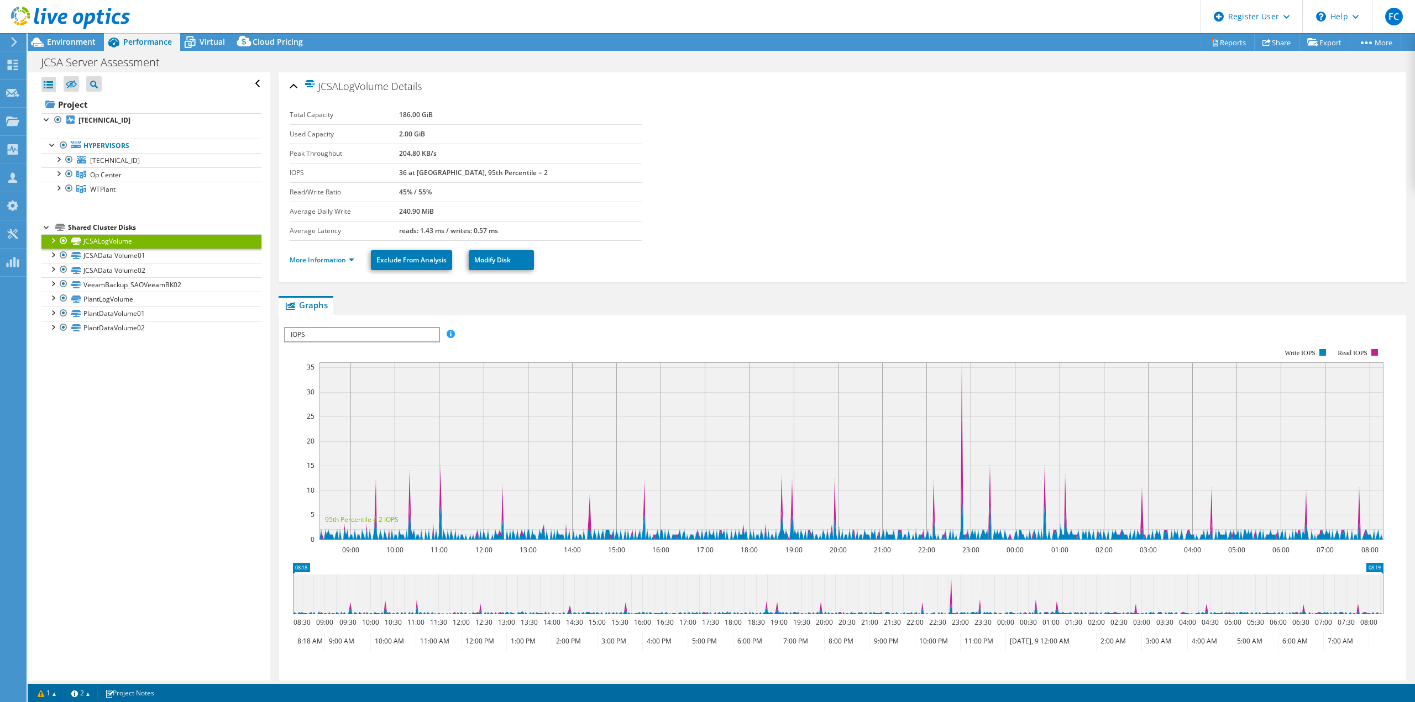 This screenshot has height=702, width=1415. What do you see at coordinates (1281, 550) in the screenshot?
I see `text: 06:00` at bounding box center [1281, 550].